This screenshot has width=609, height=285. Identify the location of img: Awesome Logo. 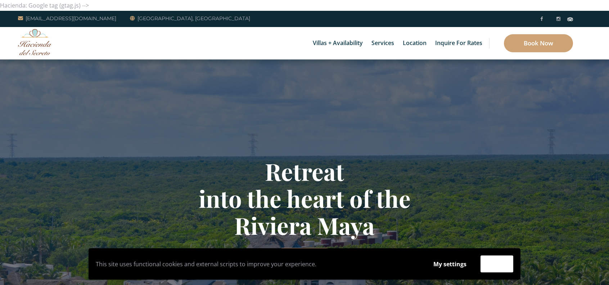
(35, 42).